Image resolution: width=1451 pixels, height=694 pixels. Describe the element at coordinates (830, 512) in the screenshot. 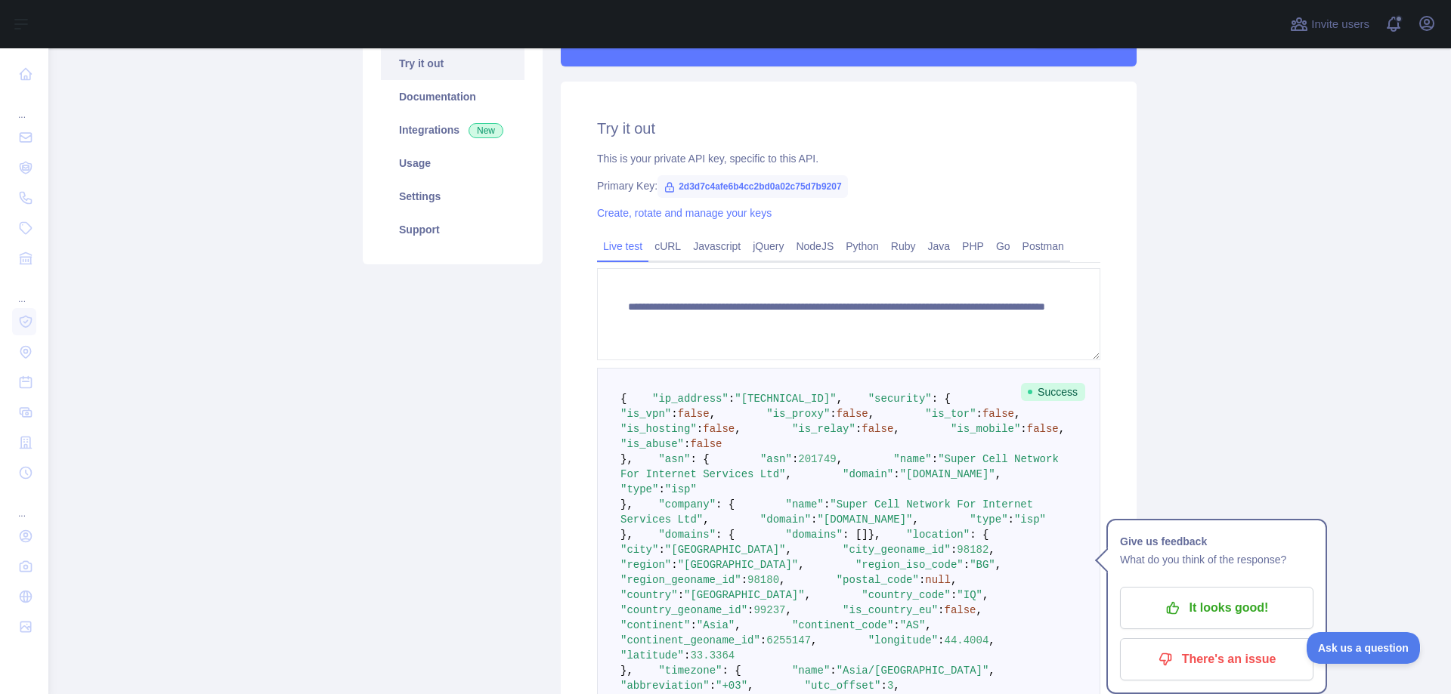

I see `span: "Super Cell Network For Internet Services Ltd"` at that location.